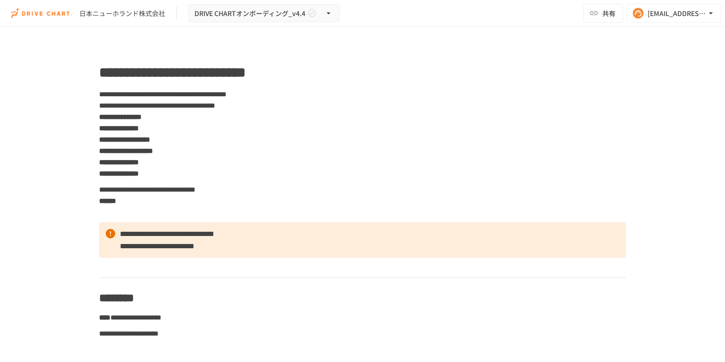 The image size is (725, 362). I want to click on button: 共有, so click(603, 13).